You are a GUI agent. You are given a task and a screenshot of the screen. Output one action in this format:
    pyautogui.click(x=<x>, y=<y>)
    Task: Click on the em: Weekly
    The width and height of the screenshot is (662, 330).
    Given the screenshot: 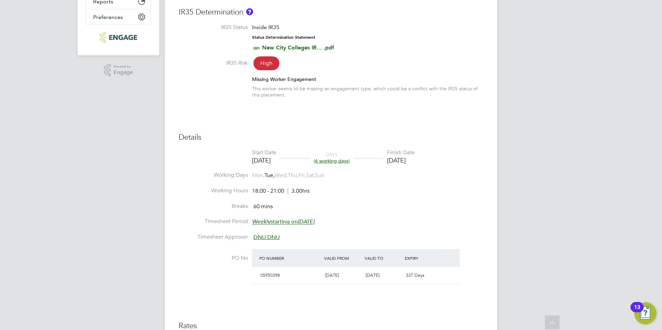 What is the action you would take?
    pyautogui.click(x=261, y=222)
    